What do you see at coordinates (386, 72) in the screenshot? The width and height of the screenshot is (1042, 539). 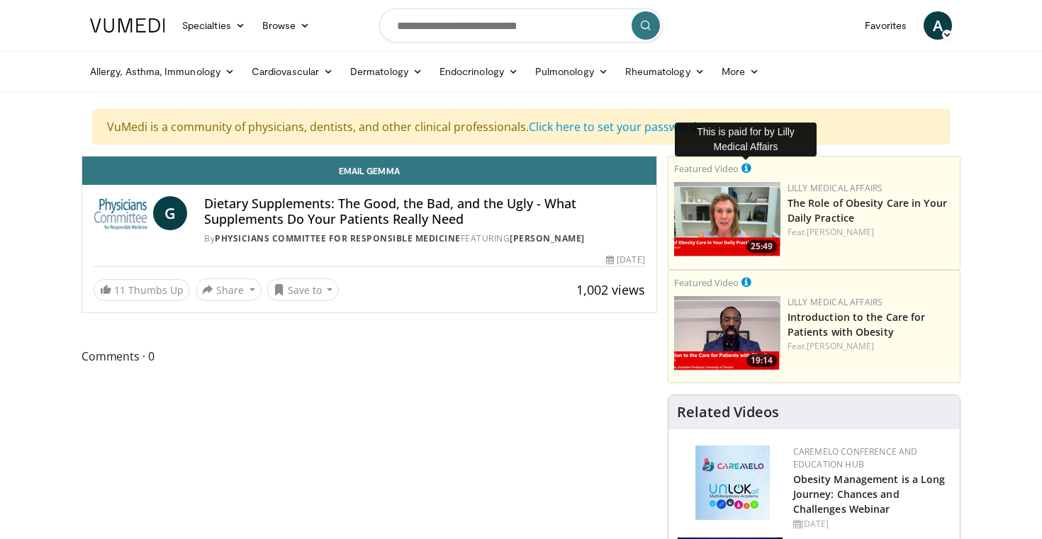 I see `a: Dermatology` at bounding box center [386, 72].